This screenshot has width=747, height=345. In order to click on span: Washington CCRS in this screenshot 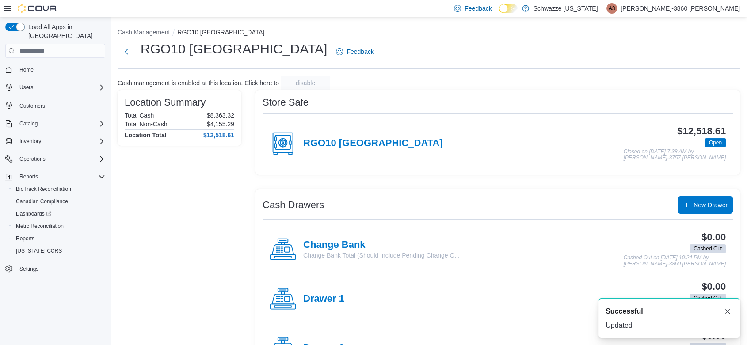, I will do `click(59, 251)`.